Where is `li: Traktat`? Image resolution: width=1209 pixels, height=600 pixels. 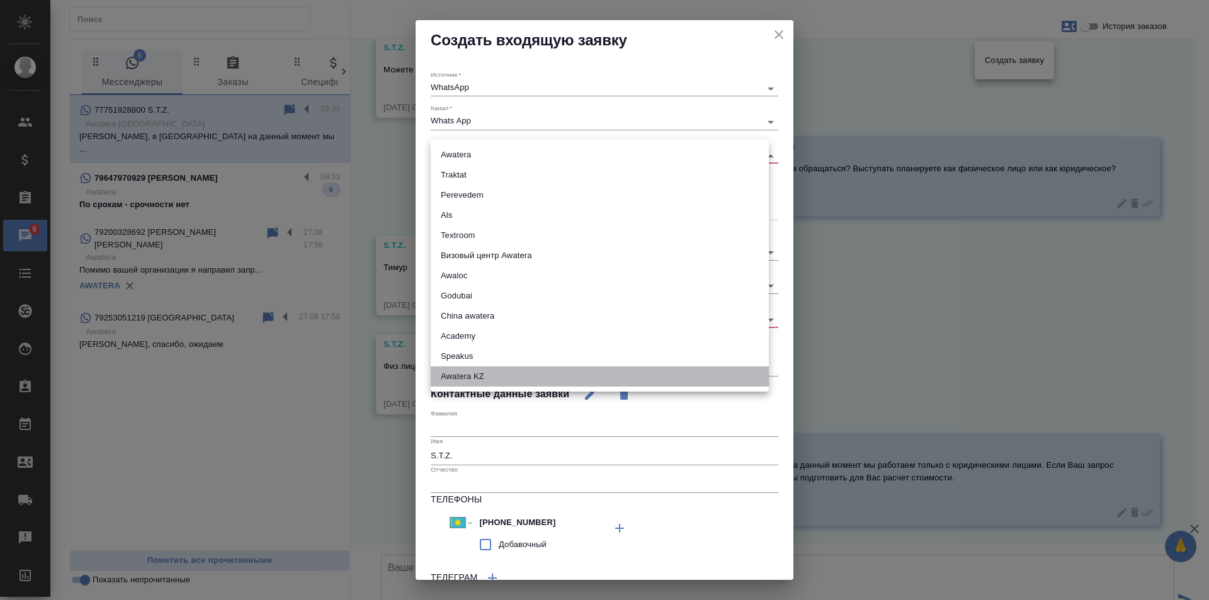
li: Traktat is located at coordinates (600, 175).